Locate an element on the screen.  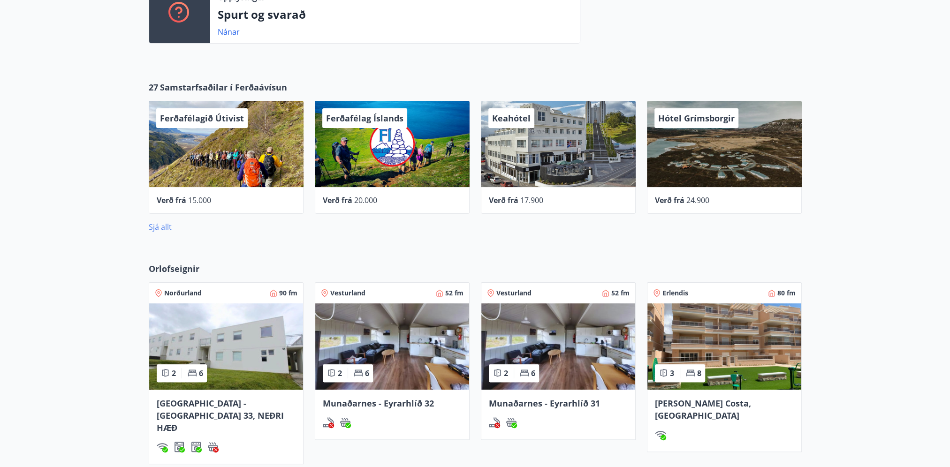
span: Norðurland is located at coordinates (183, 293).